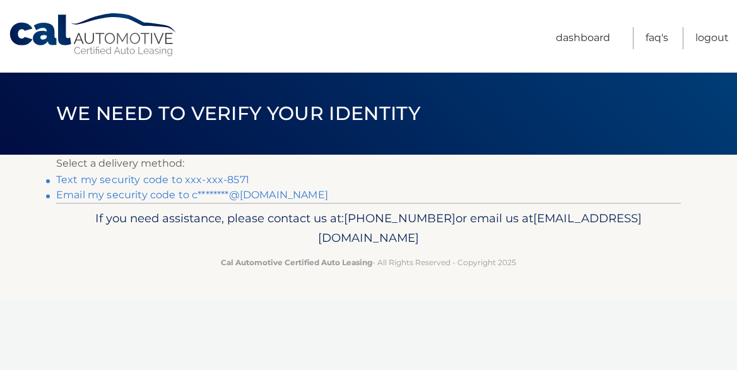  What do you see at coordinates (712, 38) in the screenshot?
I see `a: Logout` at bounding box center [712, 38].